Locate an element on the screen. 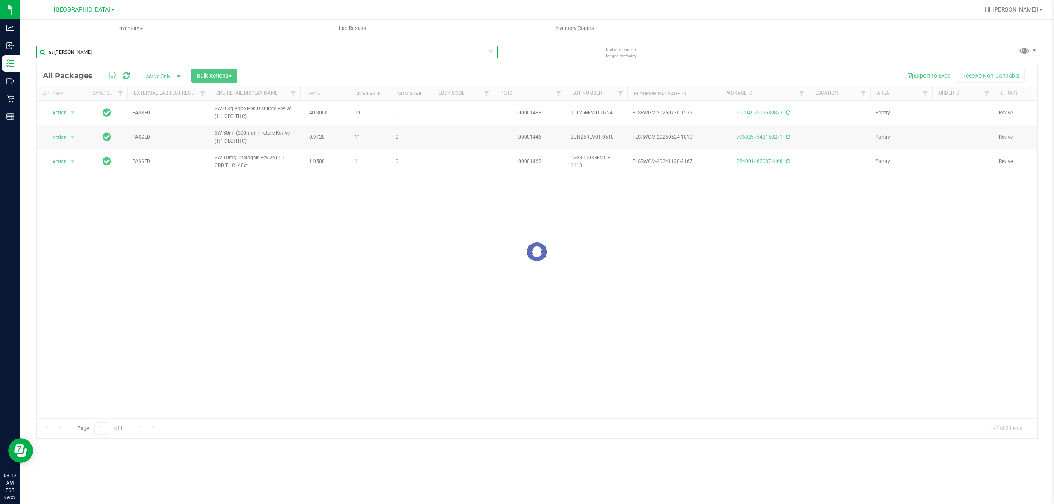  inline-svg: Inbound is located at coordinates (10, 46).